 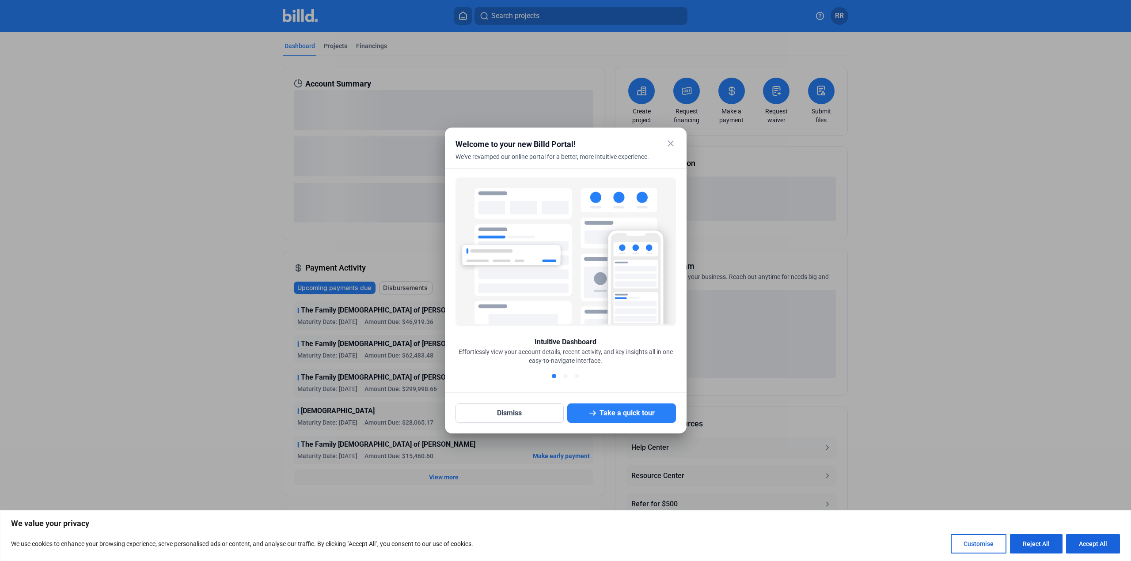 I want to click on button: Dismiss, so click(x=510, y=413).